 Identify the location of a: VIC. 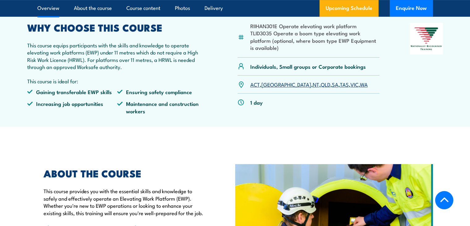
(354, 84).